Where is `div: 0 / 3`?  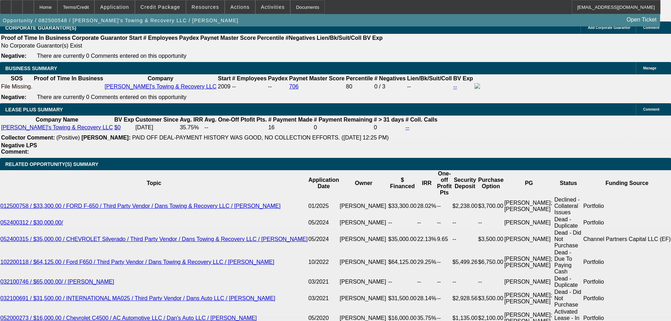 div: 0 / 3 is located at coordinates (390, 87).